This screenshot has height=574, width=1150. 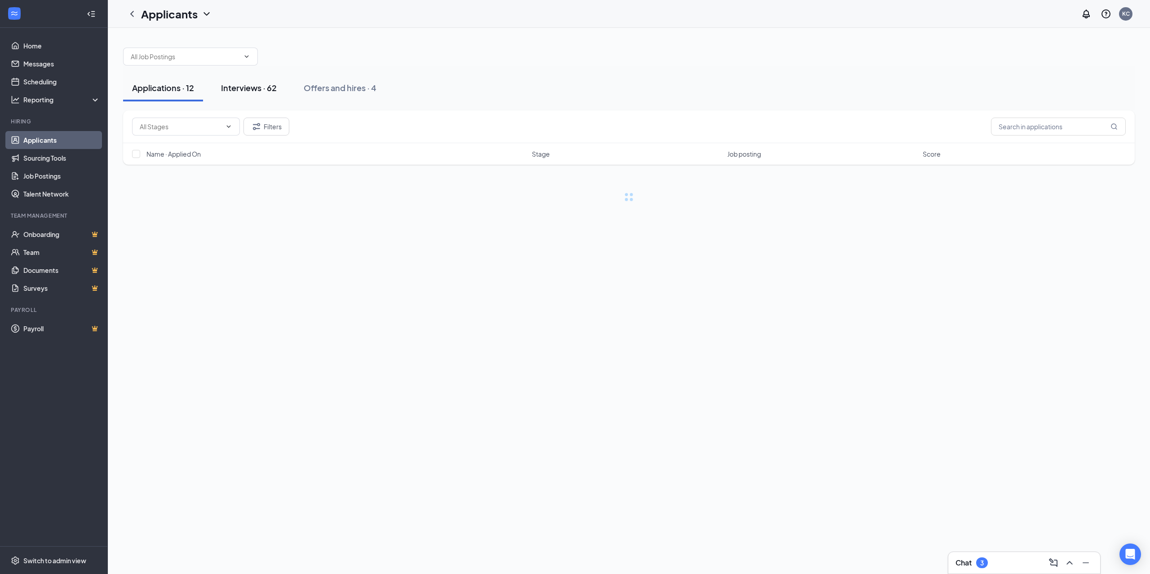 What do you see at coordinates (1106, 14) in the screenshot?
I see `svg: QuestionInfo` at bounding box center [1106, 14].